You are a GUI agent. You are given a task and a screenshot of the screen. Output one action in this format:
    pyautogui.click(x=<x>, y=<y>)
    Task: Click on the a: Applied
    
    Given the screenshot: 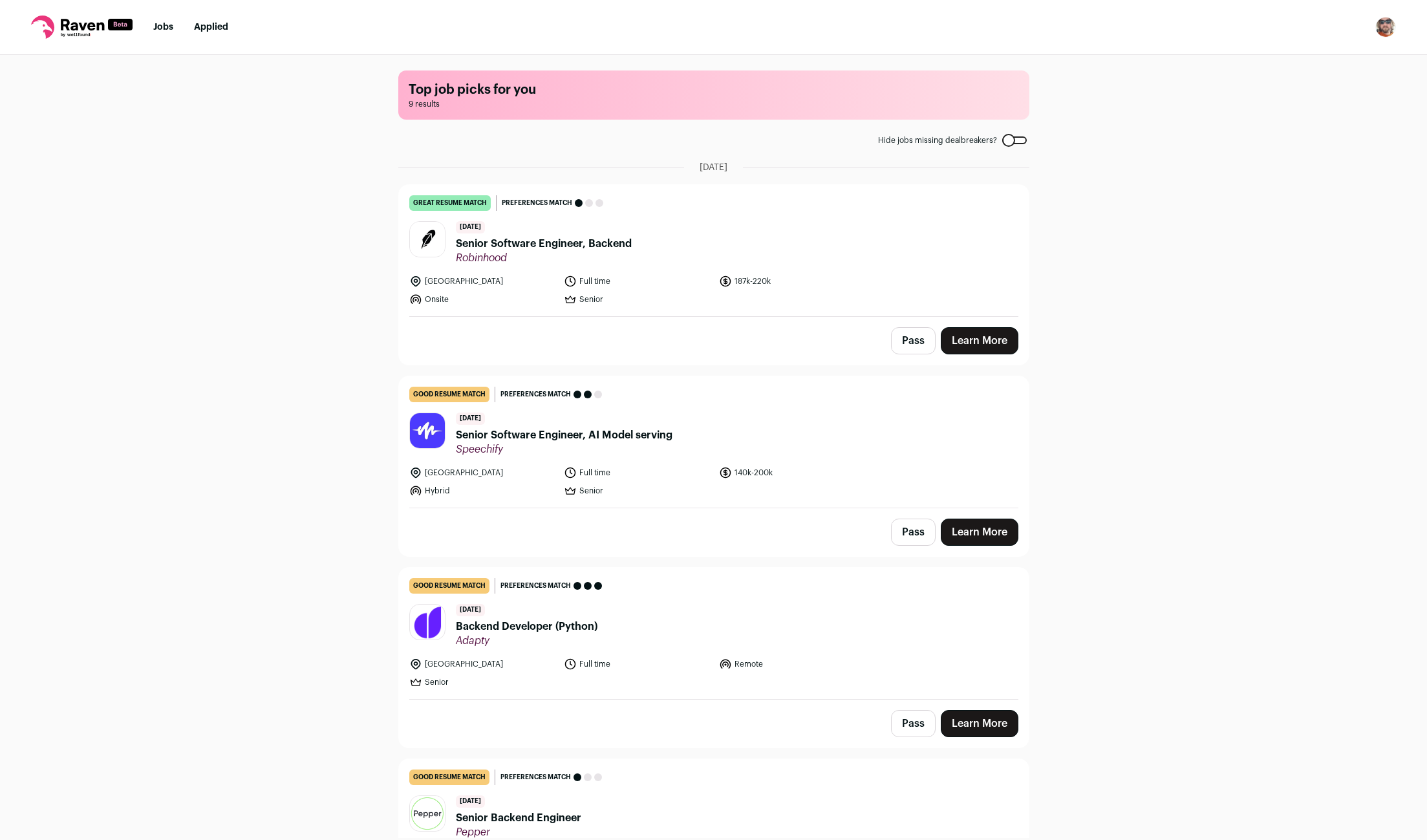 What is the action you would take?
    pyautogui.click(x=211, y=27)
    